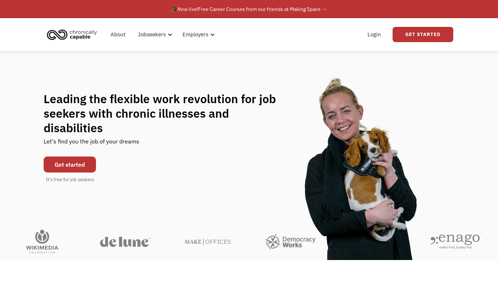  What do you see at coordinates (70, 180) in the screenshot?
I see `div: It's free for job seekers` at bounding box center [70, 180].